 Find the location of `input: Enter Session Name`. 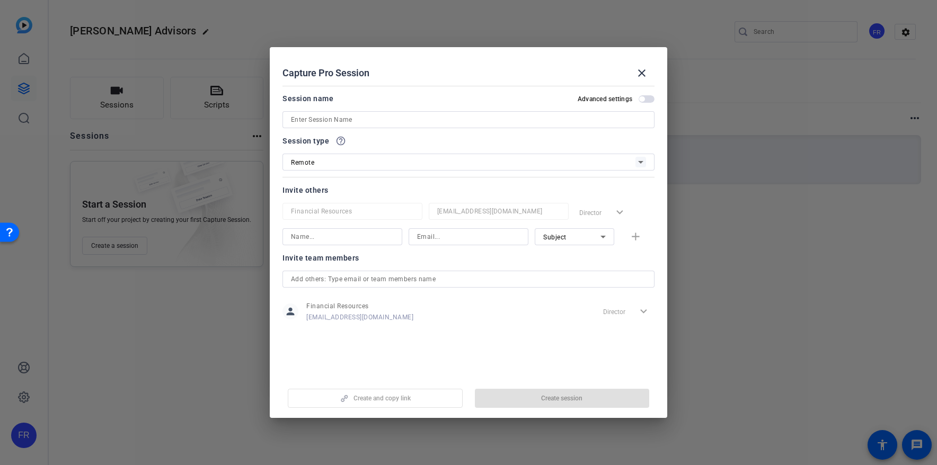

input: Enter Session Name is located at coordinates (469, 120).